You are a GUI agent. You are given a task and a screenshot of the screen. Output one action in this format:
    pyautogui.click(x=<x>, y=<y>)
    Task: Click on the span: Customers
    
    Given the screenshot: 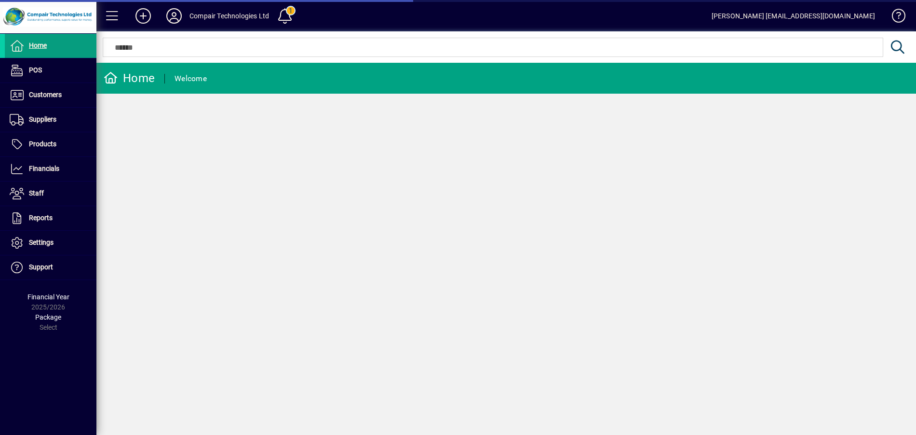 What is the action you would take?
    pyautogui.click(x=45, y=95)
    